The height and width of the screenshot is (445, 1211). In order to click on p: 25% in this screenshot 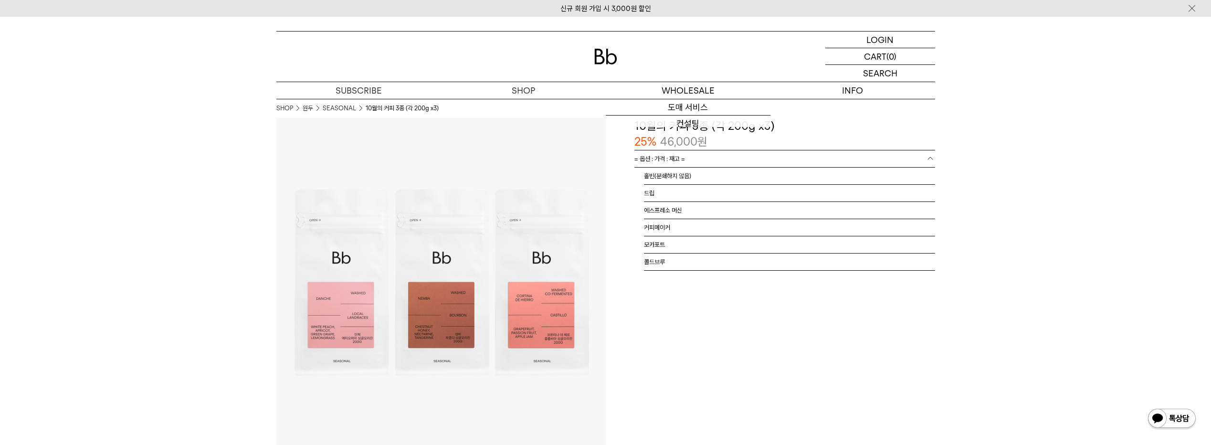, I will do `click(645, 142)`.